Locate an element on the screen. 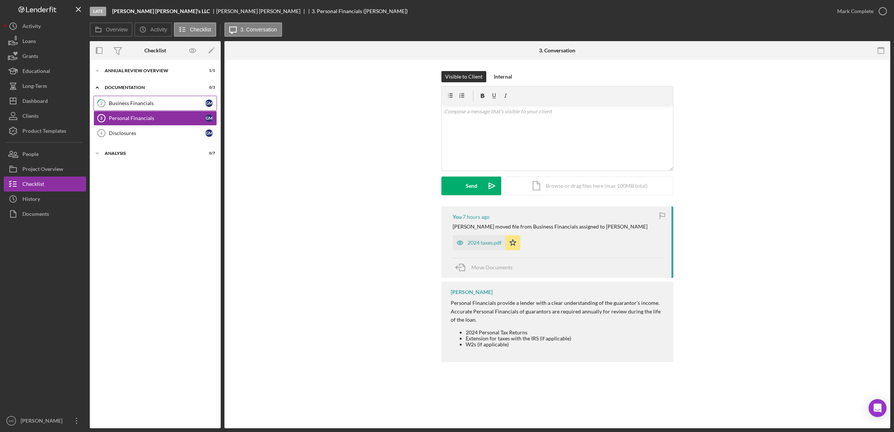  button: Overview is located at coordinates (111, 30).